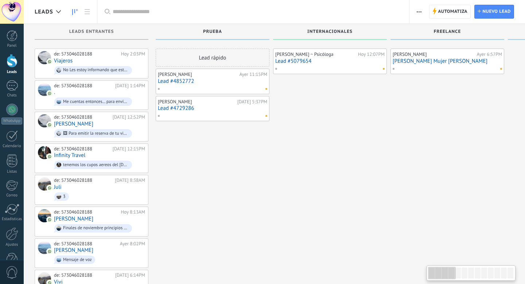  I want to click on span: Nuevo lead, so click(497, 12).